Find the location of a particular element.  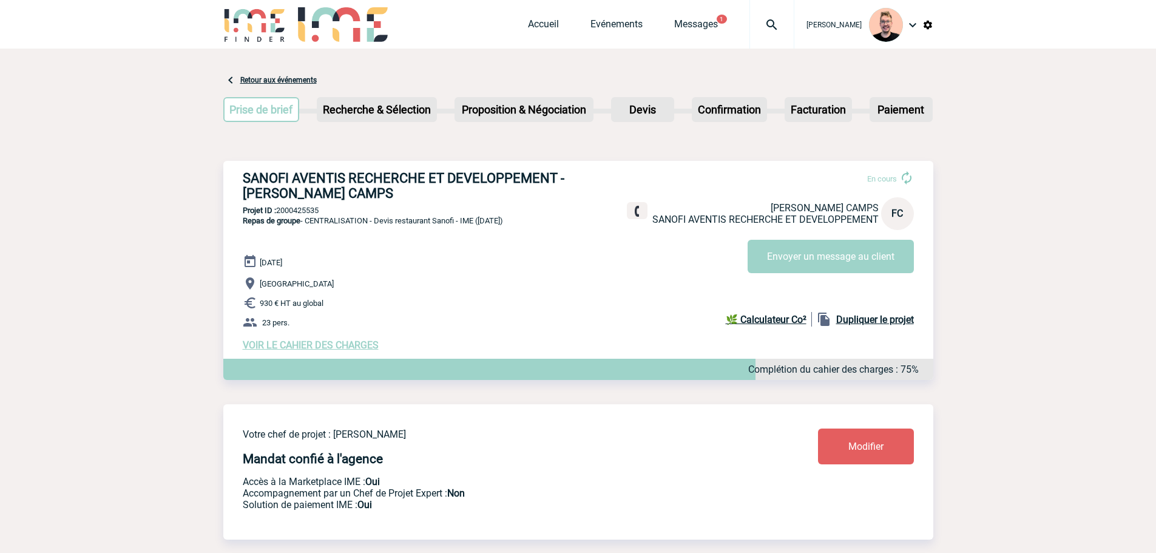

h4: Mandat confié à l'agence is located at coordinates (313, 459).